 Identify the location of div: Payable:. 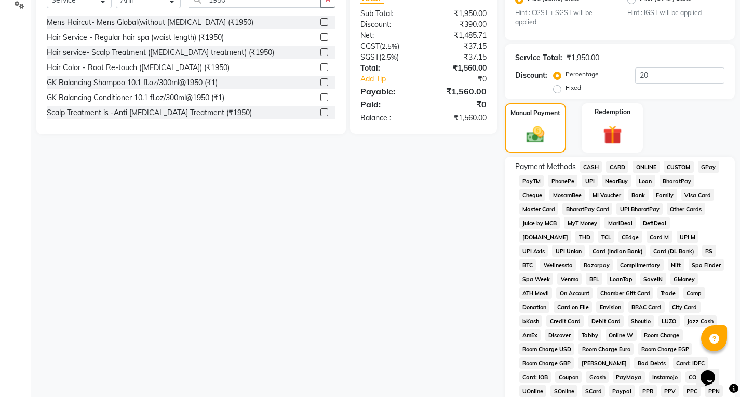
(388, 91).